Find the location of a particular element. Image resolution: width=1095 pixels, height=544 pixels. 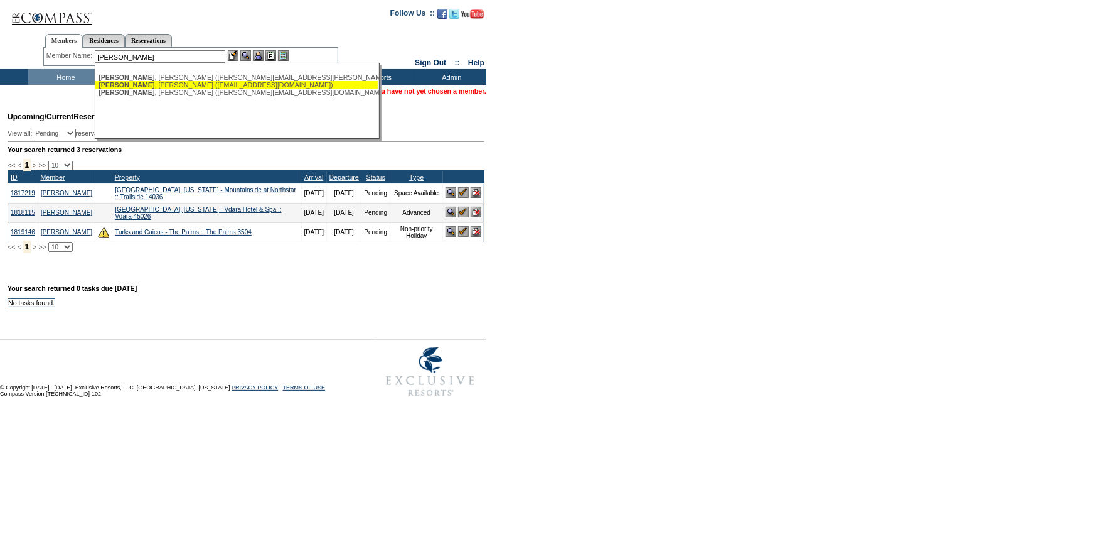

span: Upcoming/Current is located at coordinates (40, 117).